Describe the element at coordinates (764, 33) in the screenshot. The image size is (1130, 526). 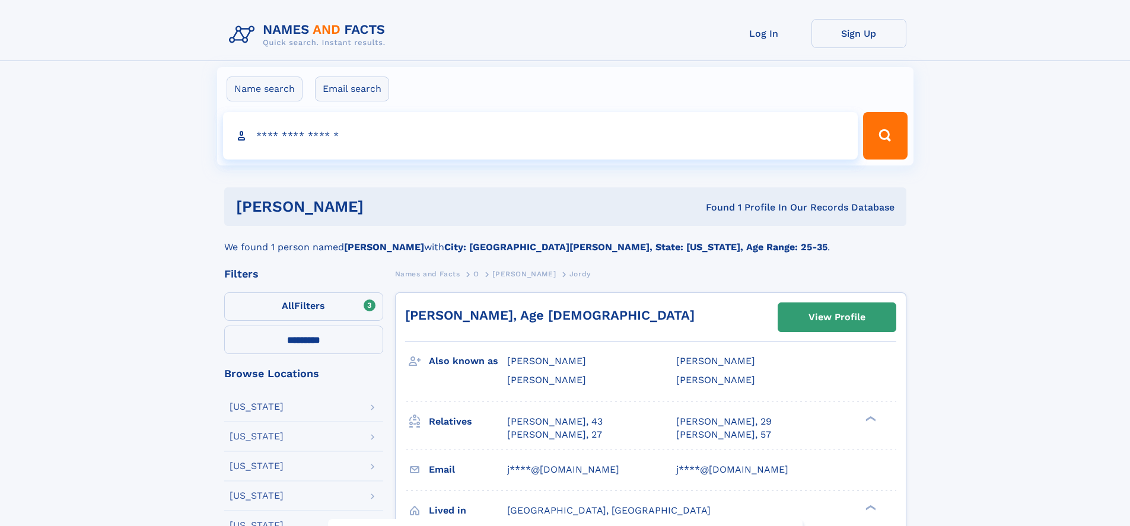
I see `a: Log In` at that location.